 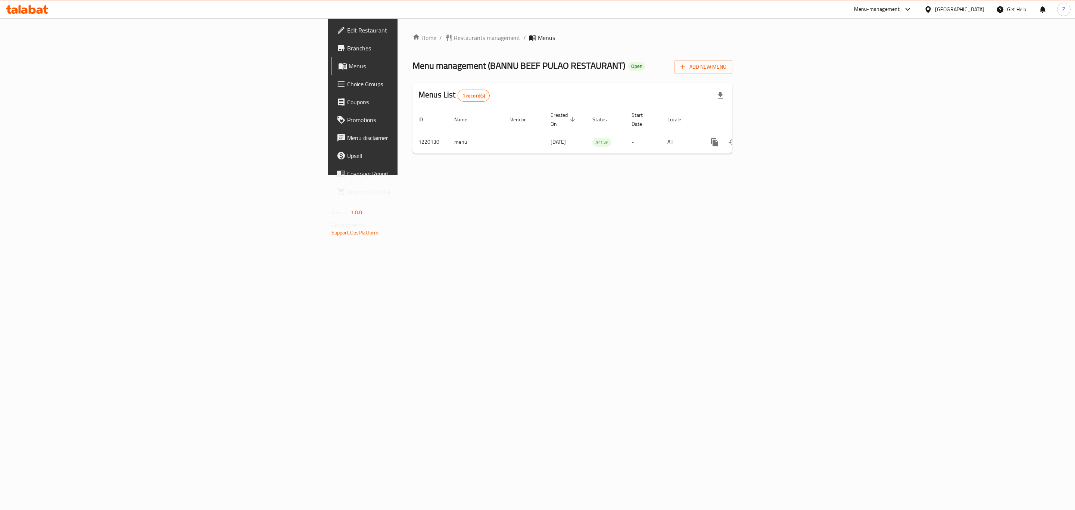 What do you see at coordinates (419, 173) in the screenshot?
I see `a: Coverage Report` at bounding box center [419, 173].